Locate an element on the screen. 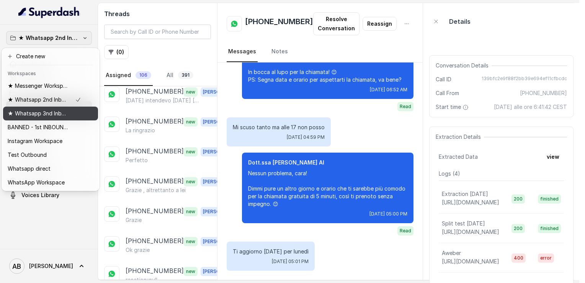  p: WhatsApp Workspace is located at coordinates (36, 182).